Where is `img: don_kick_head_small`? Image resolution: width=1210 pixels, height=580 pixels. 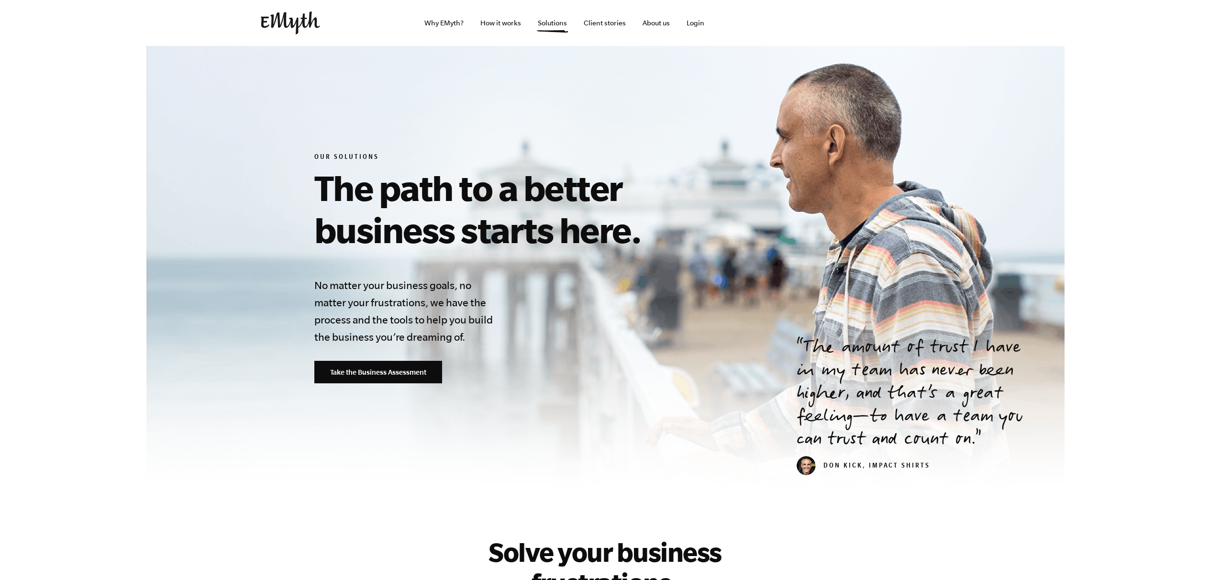
img: don_kick_head_small is located at coordinates (806, 466).